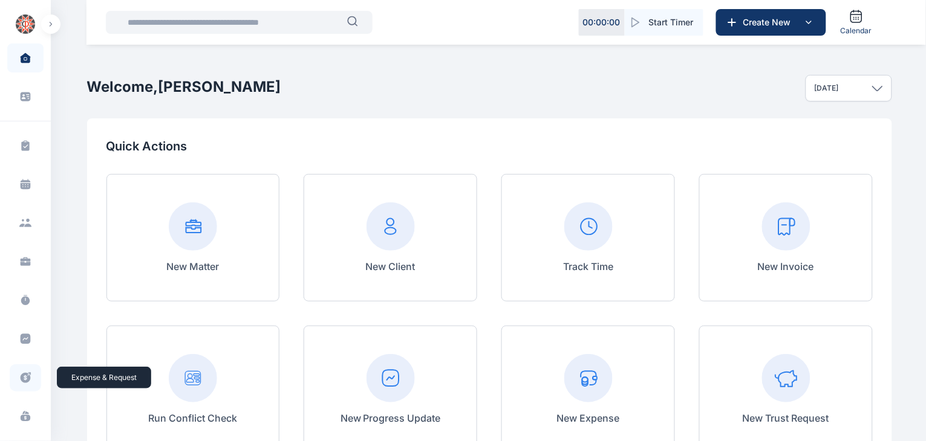  I want to click on span: Calendar, so click(856, 31).